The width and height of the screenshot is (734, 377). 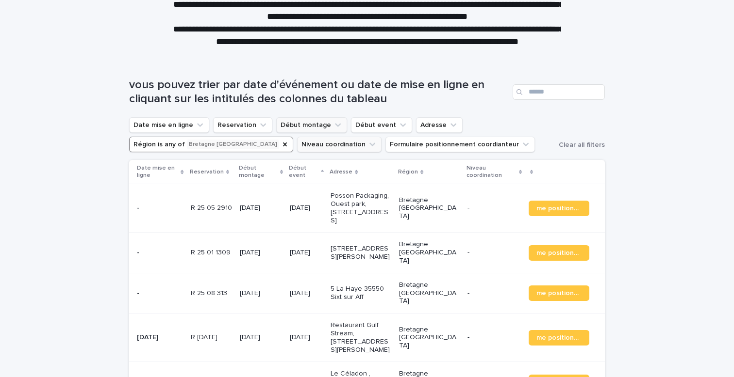 I want to click on p: Adresse, so click(x=341, y=172).